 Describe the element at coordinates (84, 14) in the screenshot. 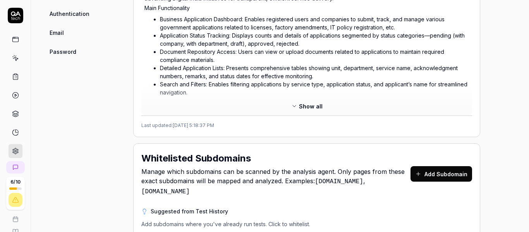

I see `a: Authentication` at that location.